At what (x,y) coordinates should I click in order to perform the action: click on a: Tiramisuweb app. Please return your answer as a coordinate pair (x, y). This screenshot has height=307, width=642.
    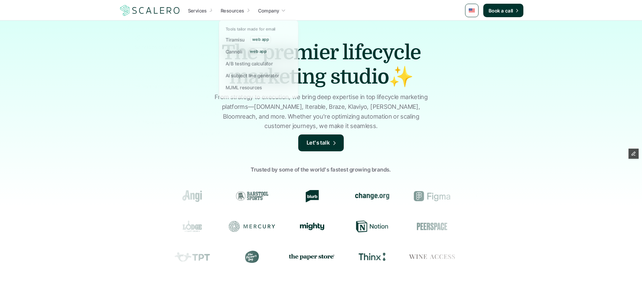
    Looking at the image, I should click on (258, 39).